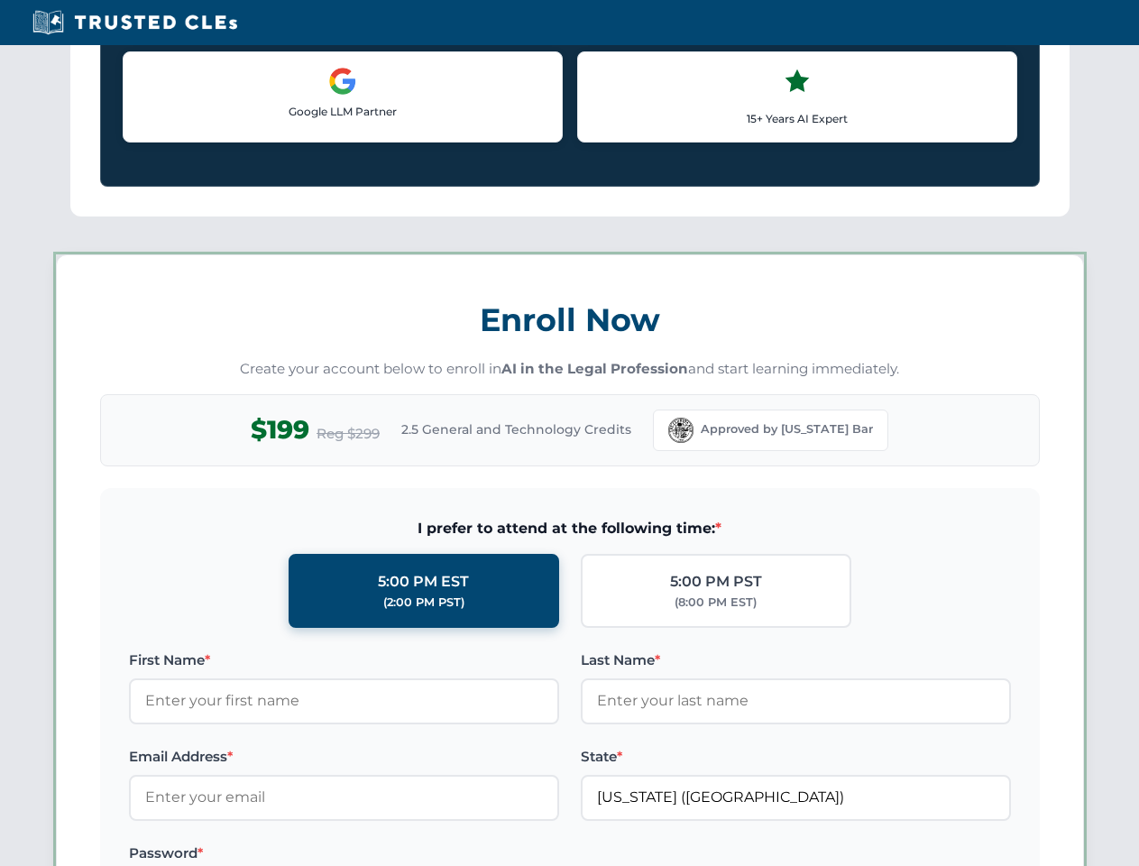 This screenshot has width=1139, height=866. Describe the element at coordinates (344, 797) in the screenshot. I see `input: Enter your email` at that location.